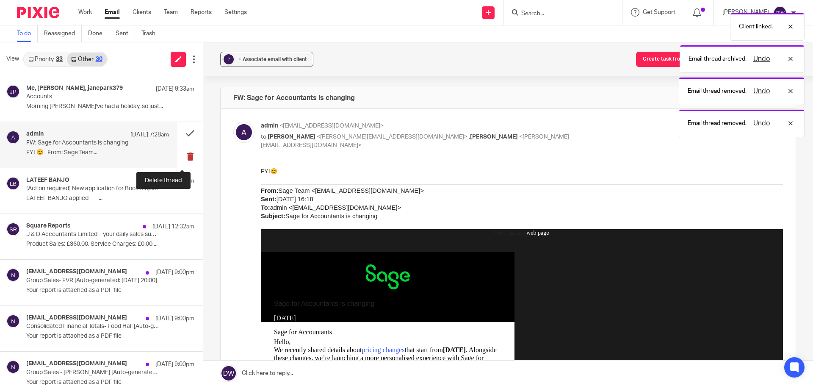  Describe the element at coordinates (85, 12) in the screenshot. I see `a: Work` at that location.